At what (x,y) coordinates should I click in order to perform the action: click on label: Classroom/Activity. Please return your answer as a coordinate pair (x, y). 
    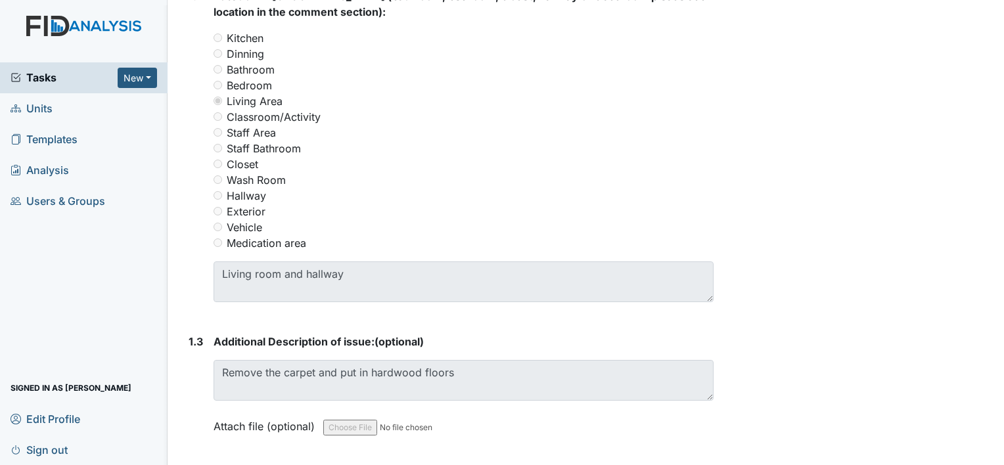
    Looking at the image, I should click on (273, 117).